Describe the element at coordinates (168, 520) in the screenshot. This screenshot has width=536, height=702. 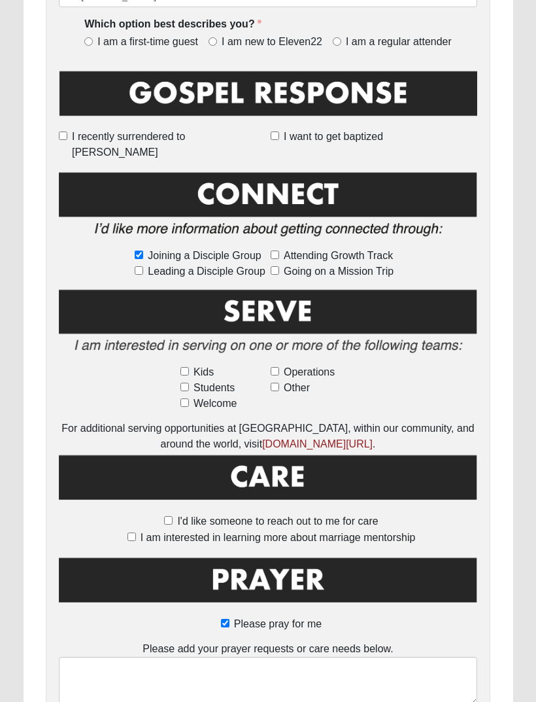
I see `input: I'd like someone to reach out to me for care` at that location.